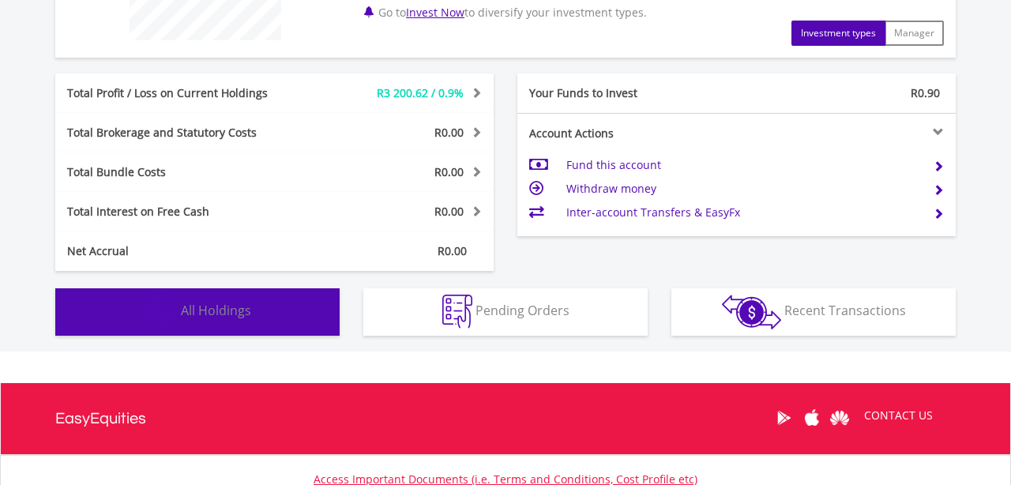  I want to click on div: Your Funds to Invest, so click(627, 93).